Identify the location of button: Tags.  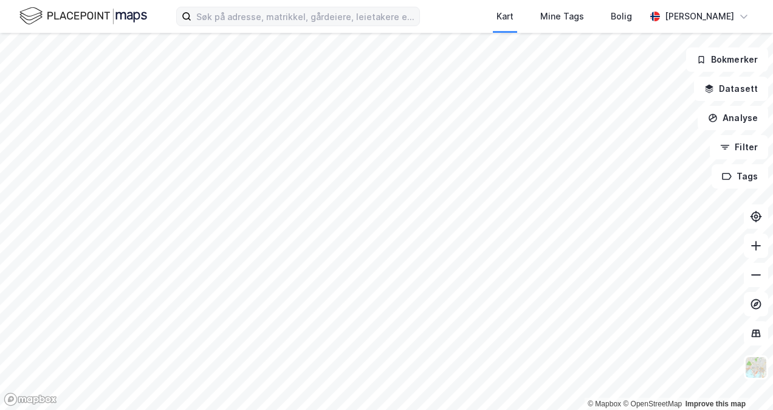
(740, 176).